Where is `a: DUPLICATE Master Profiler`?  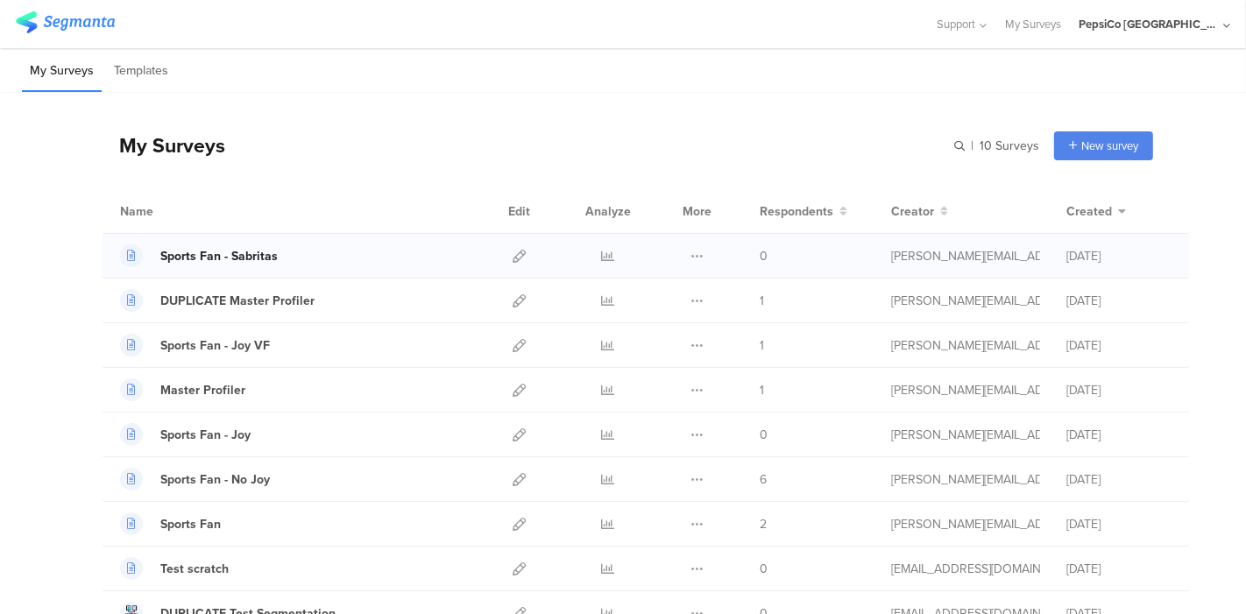 a: DUPLICATE Master Profiler is located at coordinates (217, 300).